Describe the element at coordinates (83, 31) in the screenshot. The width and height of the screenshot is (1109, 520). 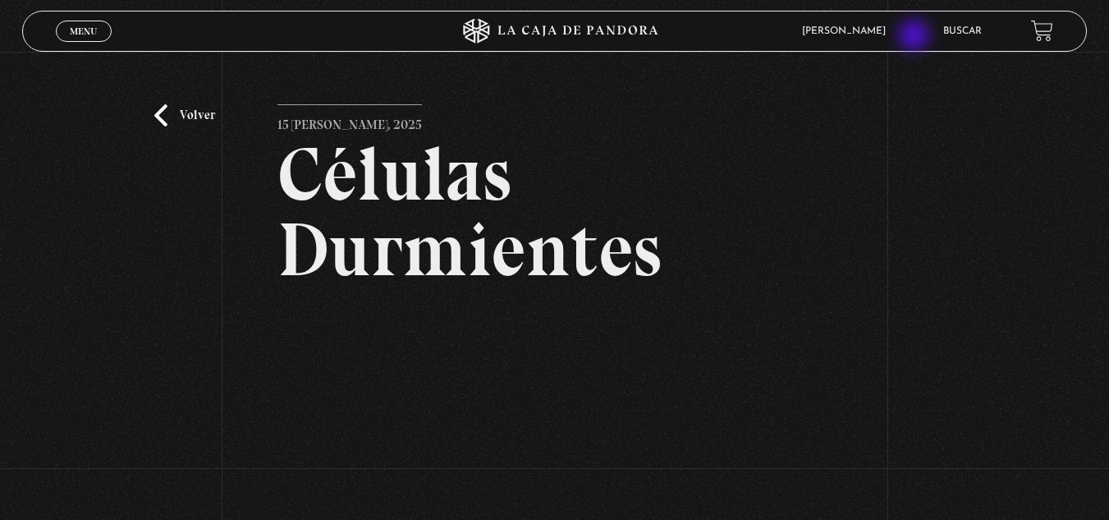
I see `span: Menu` at that location.